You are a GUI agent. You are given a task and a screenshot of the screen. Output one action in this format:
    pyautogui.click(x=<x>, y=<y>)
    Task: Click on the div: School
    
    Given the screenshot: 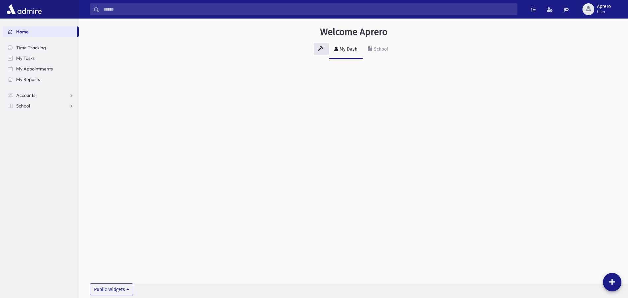 What is the action you would take?
    pyautogui.click(x=380, y=49)
    